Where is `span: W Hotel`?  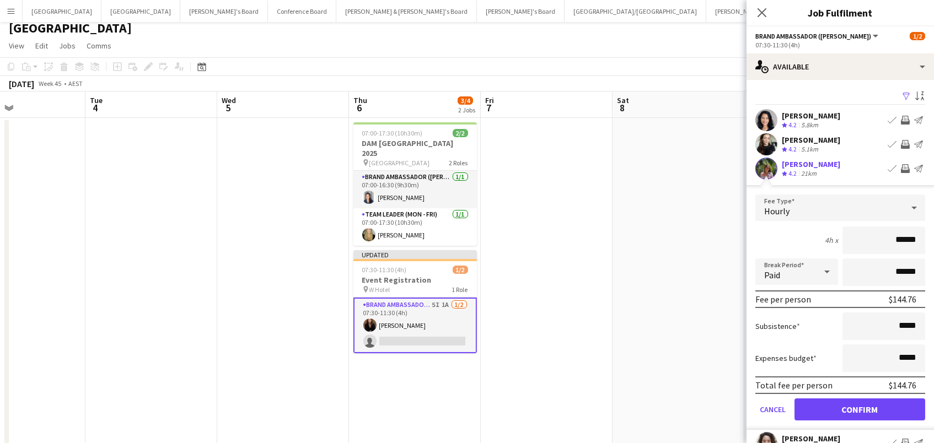
span: W Hotel is located at coordinates (380, 290).